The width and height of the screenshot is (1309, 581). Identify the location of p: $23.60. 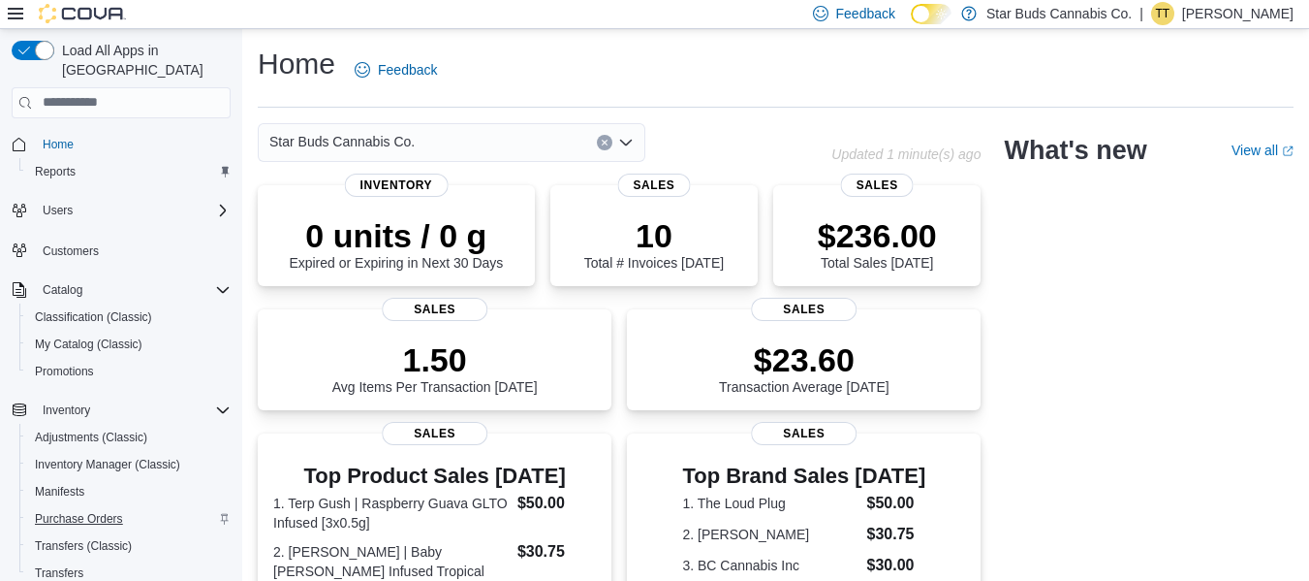
(804, 360).